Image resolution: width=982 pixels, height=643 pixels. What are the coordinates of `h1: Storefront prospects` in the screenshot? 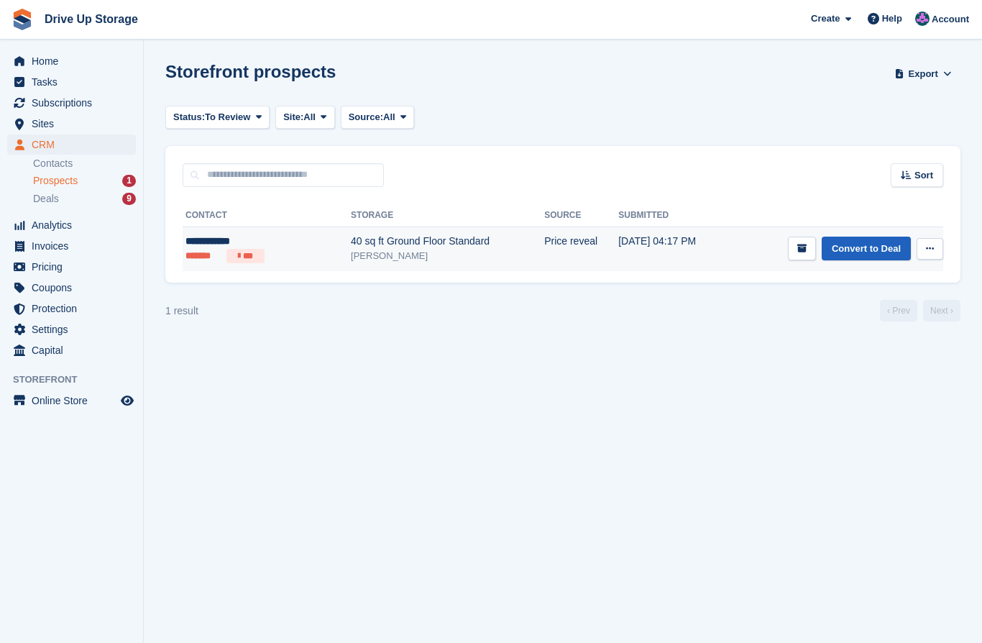 It's located at (250, 71).